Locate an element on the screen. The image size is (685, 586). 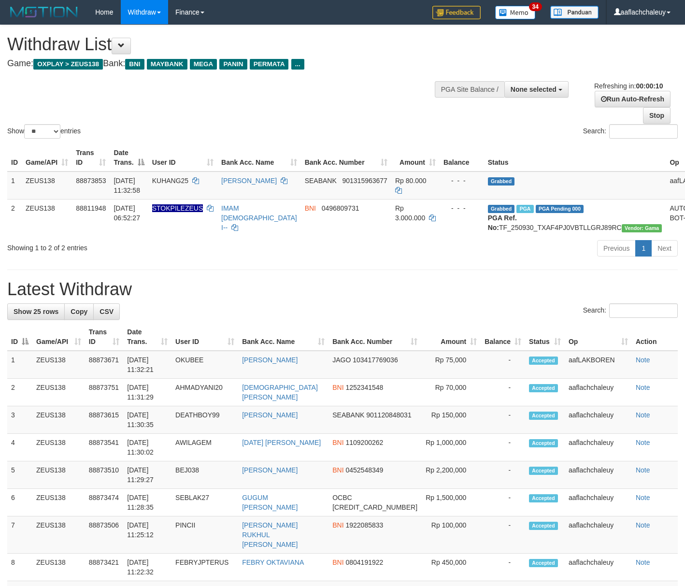
td: 88873671 is located at coordinates (104, 365).